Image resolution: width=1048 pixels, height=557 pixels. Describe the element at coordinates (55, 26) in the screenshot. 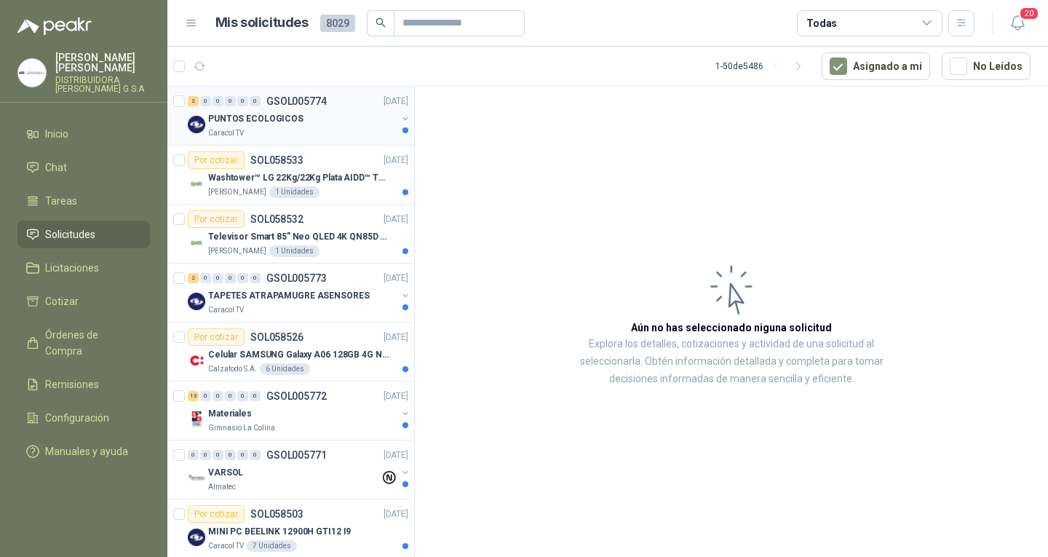

I see `img: Logo peakr` at that location.